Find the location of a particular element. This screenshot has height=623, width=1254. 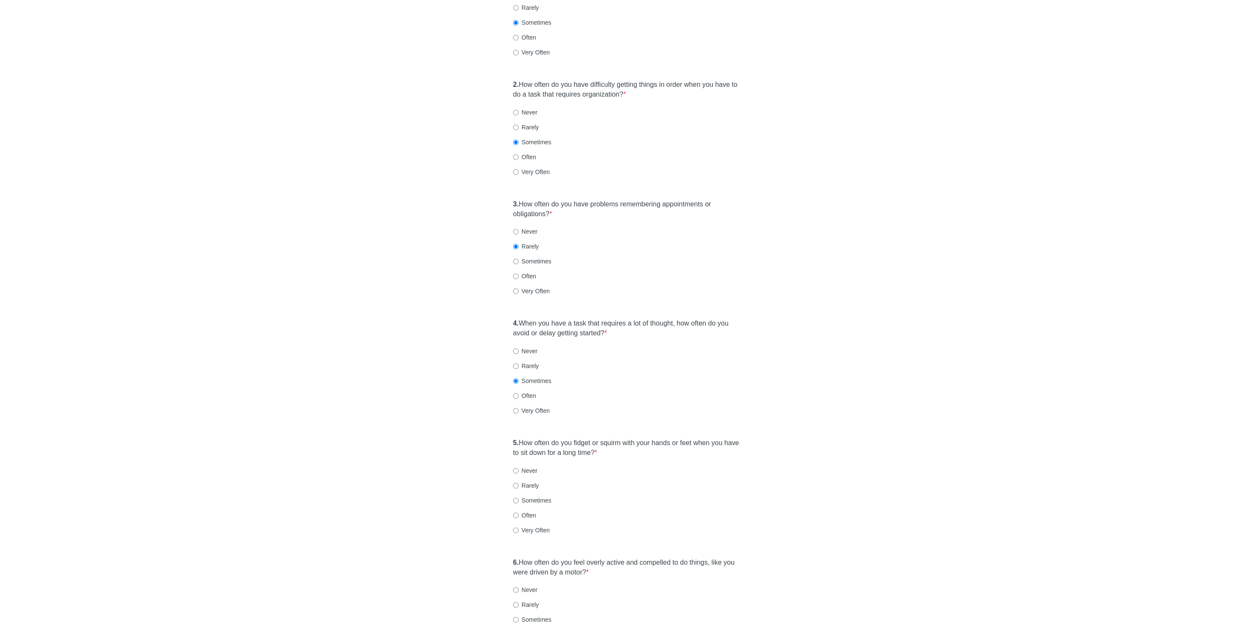

strong: 2. is located at coordinates (516, 84).